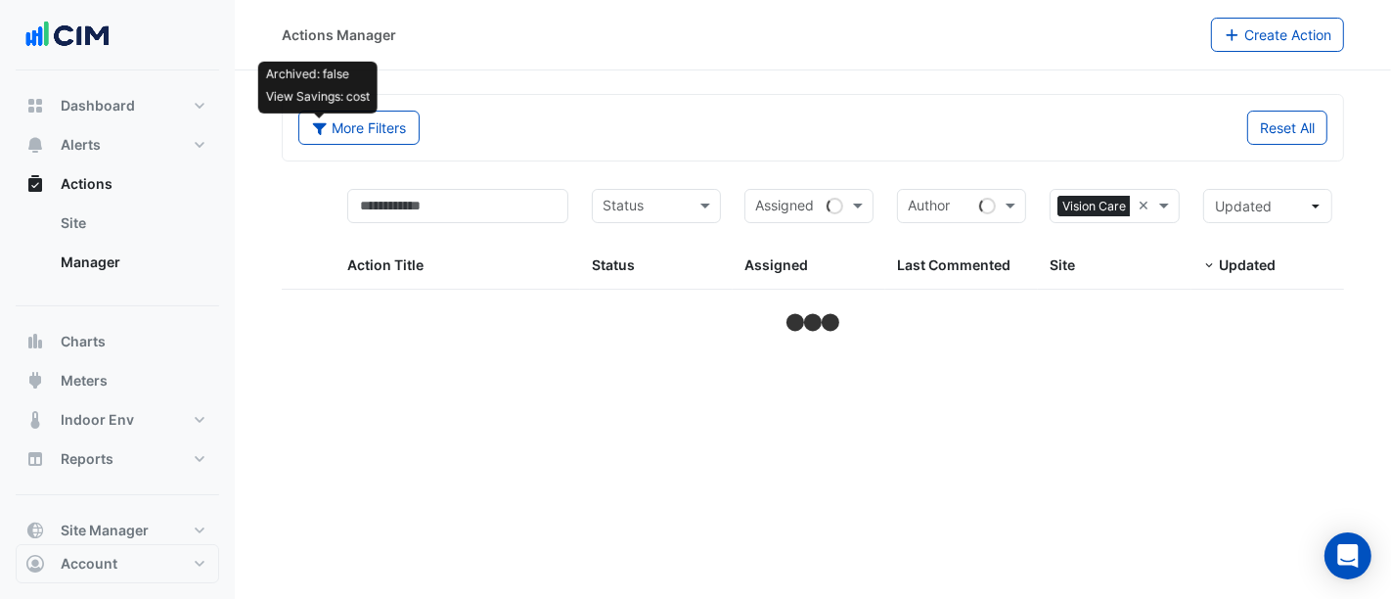 The width and height of the screenshot is (1391, 599). Describe the element at coordinates (35, 341) in the screenshot. I see `app-icon: Charts` at that location.